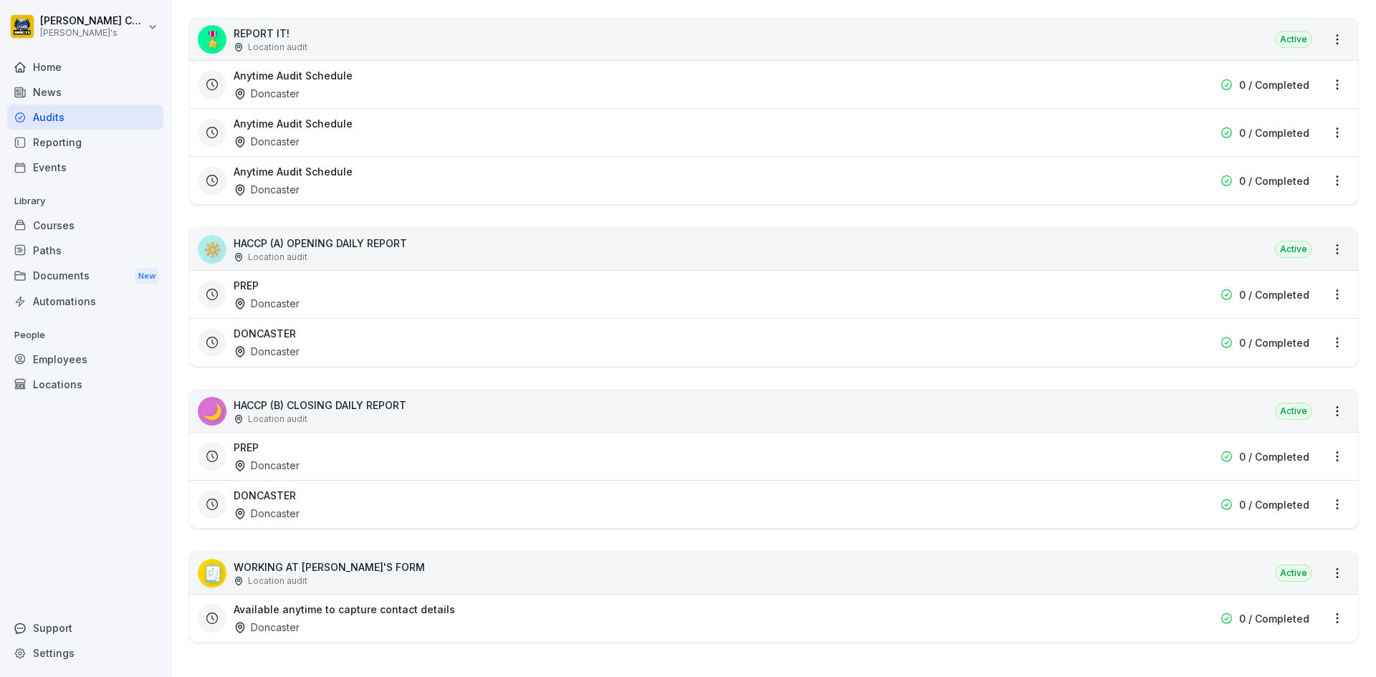  Describe the element at coordinates (85, 359) in the screenshot. I see `a: Employees` at that location.